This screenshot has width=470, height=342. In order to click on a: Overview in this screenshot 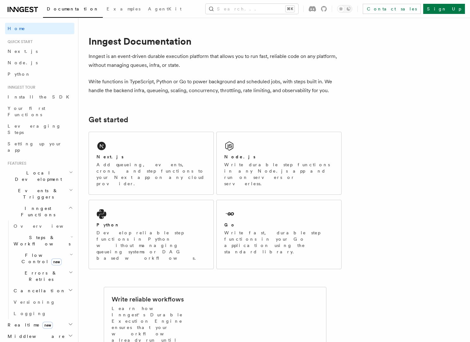, I will do `click(43, 226)`.